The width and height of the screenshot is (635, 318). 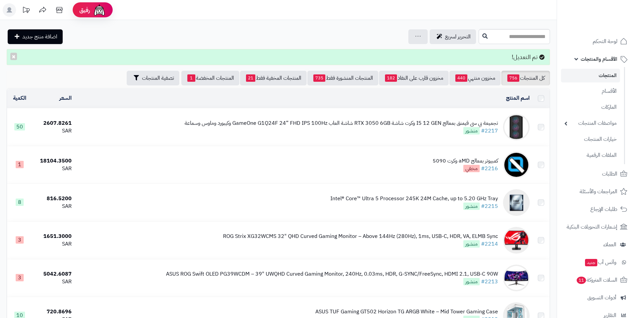 I want to click on a: اضافة منتج جديد, so click(x=35, y=37).